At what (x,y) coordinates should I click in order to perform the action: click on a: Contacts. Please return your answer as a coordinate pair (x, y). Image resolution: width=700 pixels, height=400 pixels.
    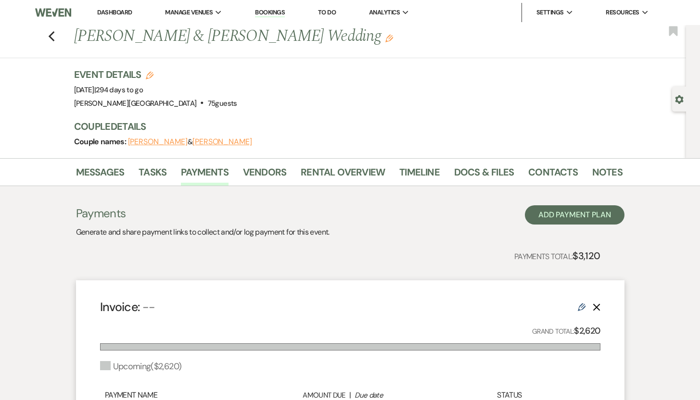
    Looking at the image, I should click on (553, 175).